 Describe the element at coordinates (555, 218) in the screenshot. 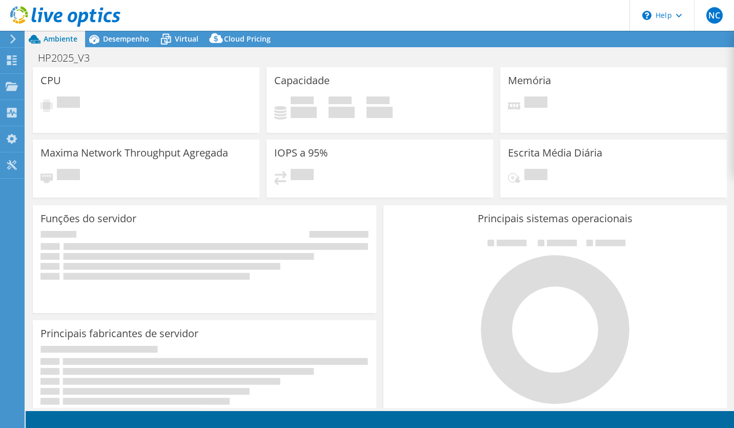

I see `h3: Principais sistemas operacionais` at that location.